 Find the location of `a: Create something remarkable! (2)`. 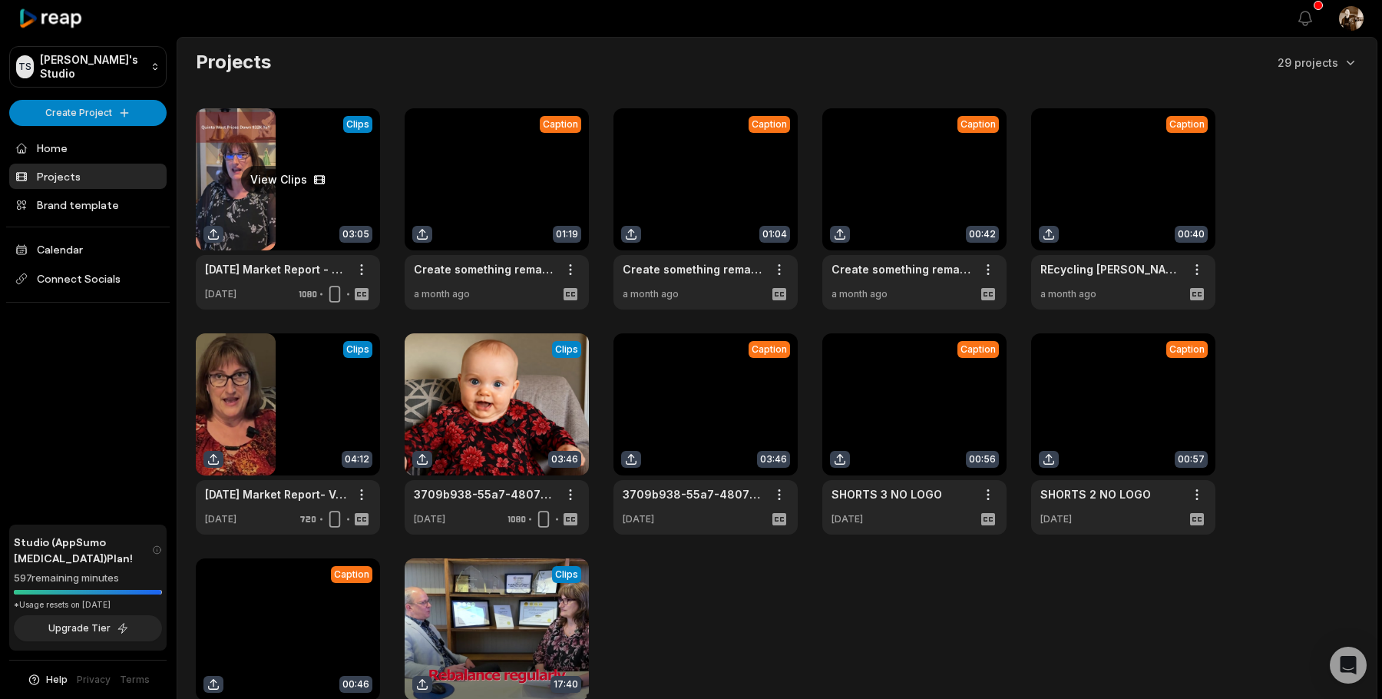

a: Create something remarkable! (2) is located at coordinates (484, 269).